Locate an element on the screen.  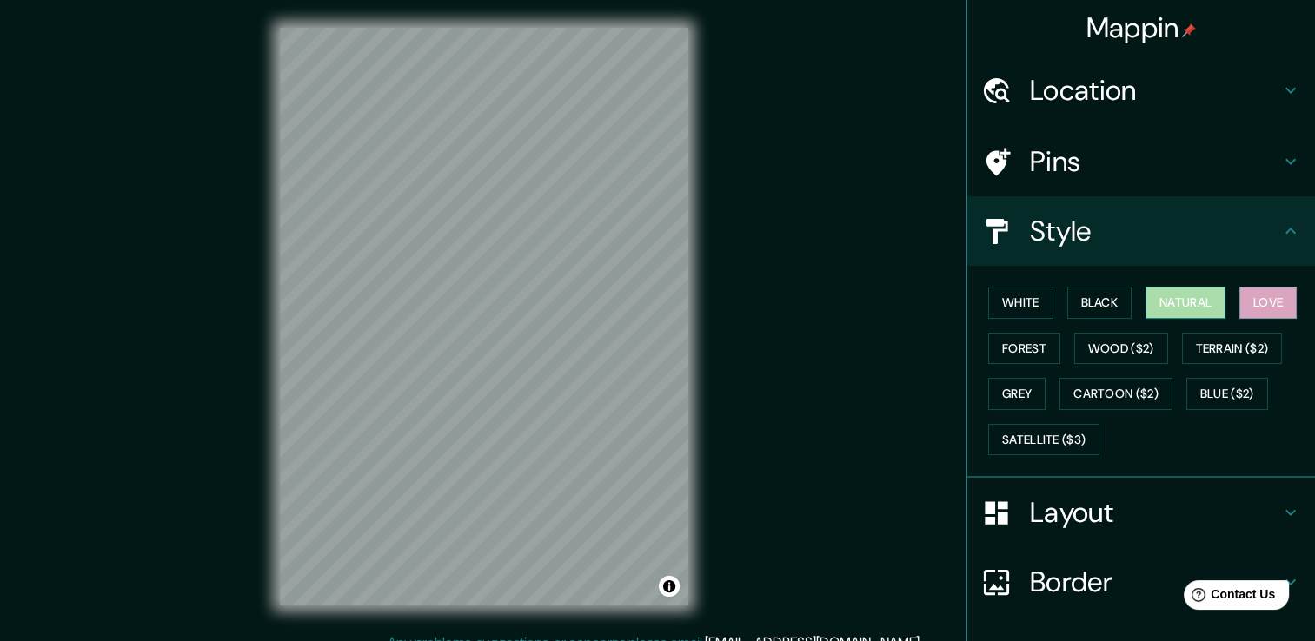
button: Forest is located at coordinates (1024, 349).